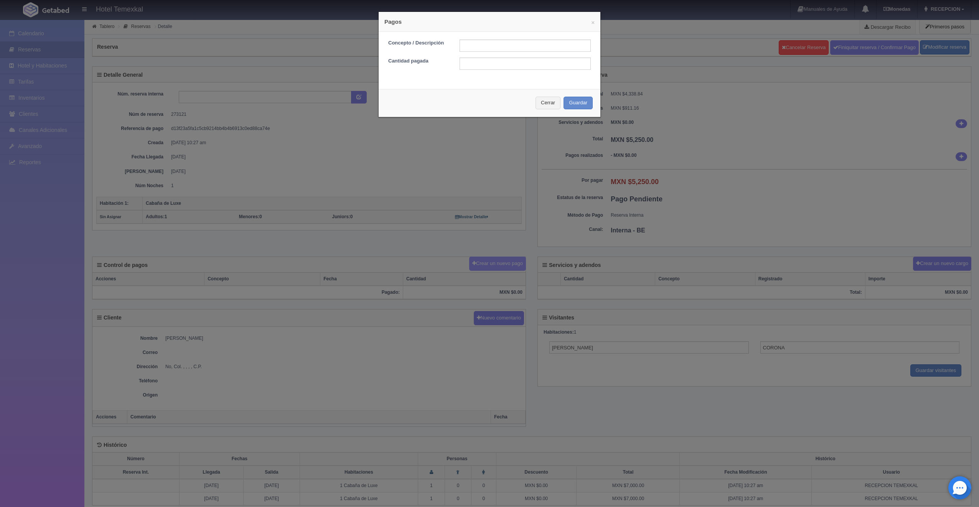  I want to click on label: Concepto / Descripción, so click(418, 43).